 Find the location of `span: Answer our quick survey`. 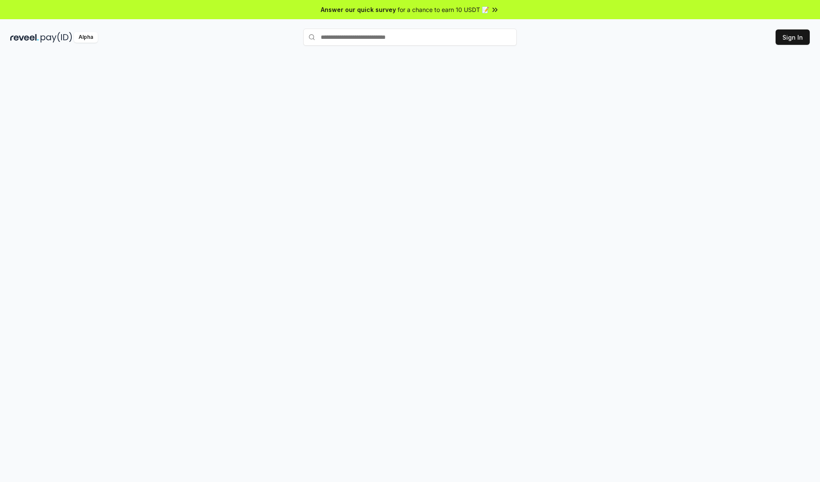

span: Answer our quick survey is located at coordinates (358, 9).